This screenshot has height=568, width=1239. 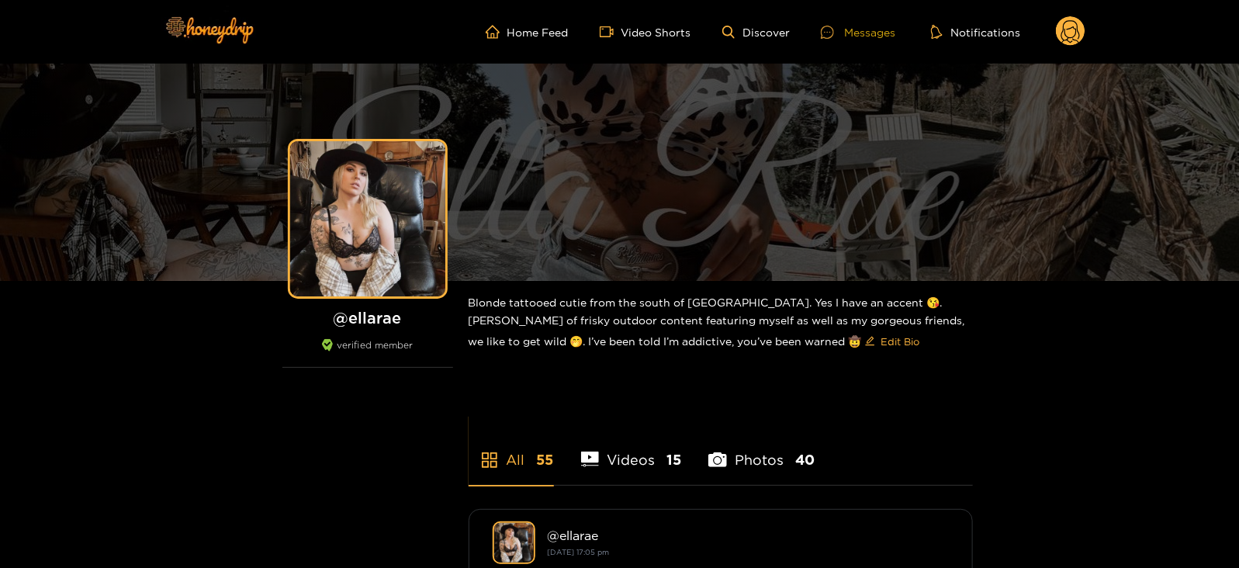 I want to click on div: @ ellarae, so click(x=748, y=535).